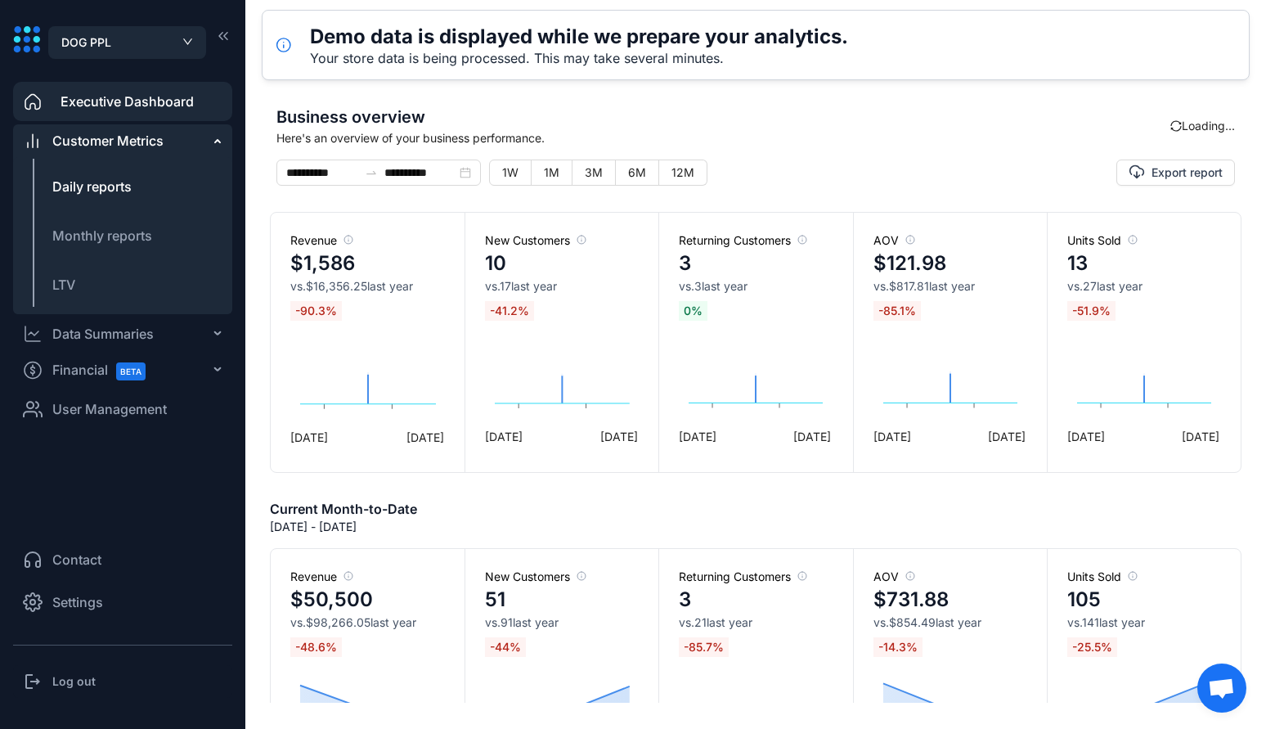 The height and width of the screenshot is (729, 1266). What do you see at coordinates (316, 311) in the screenshot?
I see `span: -90.3 %` at bounding box center [316, 311].